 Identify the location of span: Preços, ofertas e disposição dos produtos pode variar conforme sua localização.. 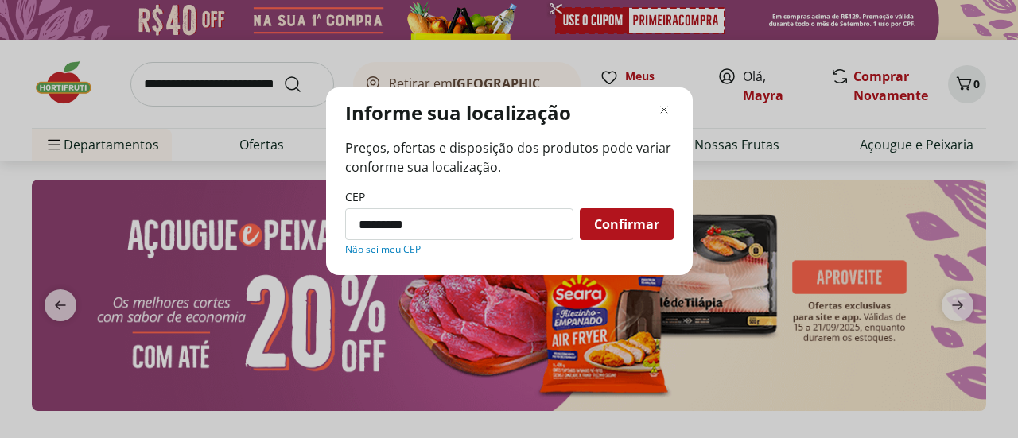
(509, 157).